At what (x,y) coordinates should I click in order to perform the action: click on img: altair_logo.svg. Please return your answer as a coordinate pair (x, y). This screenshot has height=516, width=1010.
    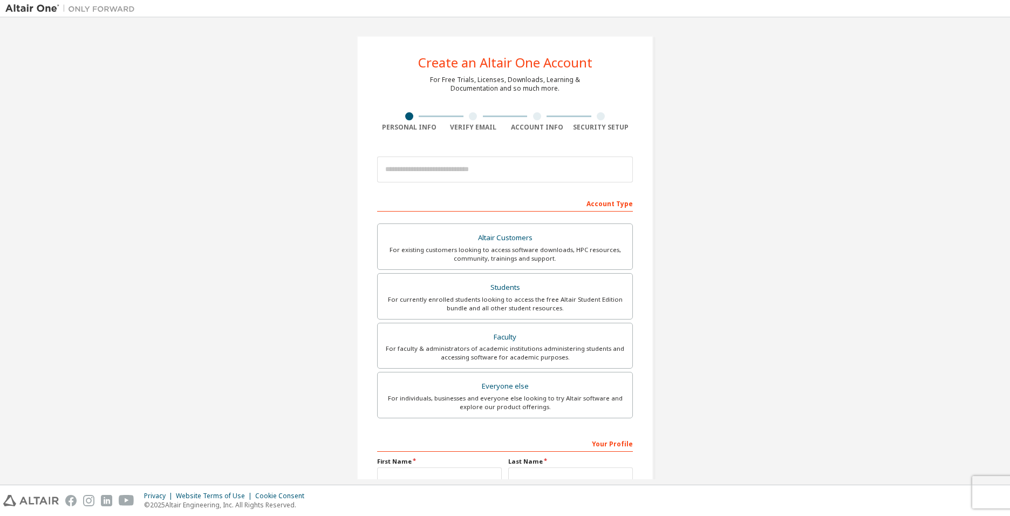
    Looking at the image, I should click on (31, 500).